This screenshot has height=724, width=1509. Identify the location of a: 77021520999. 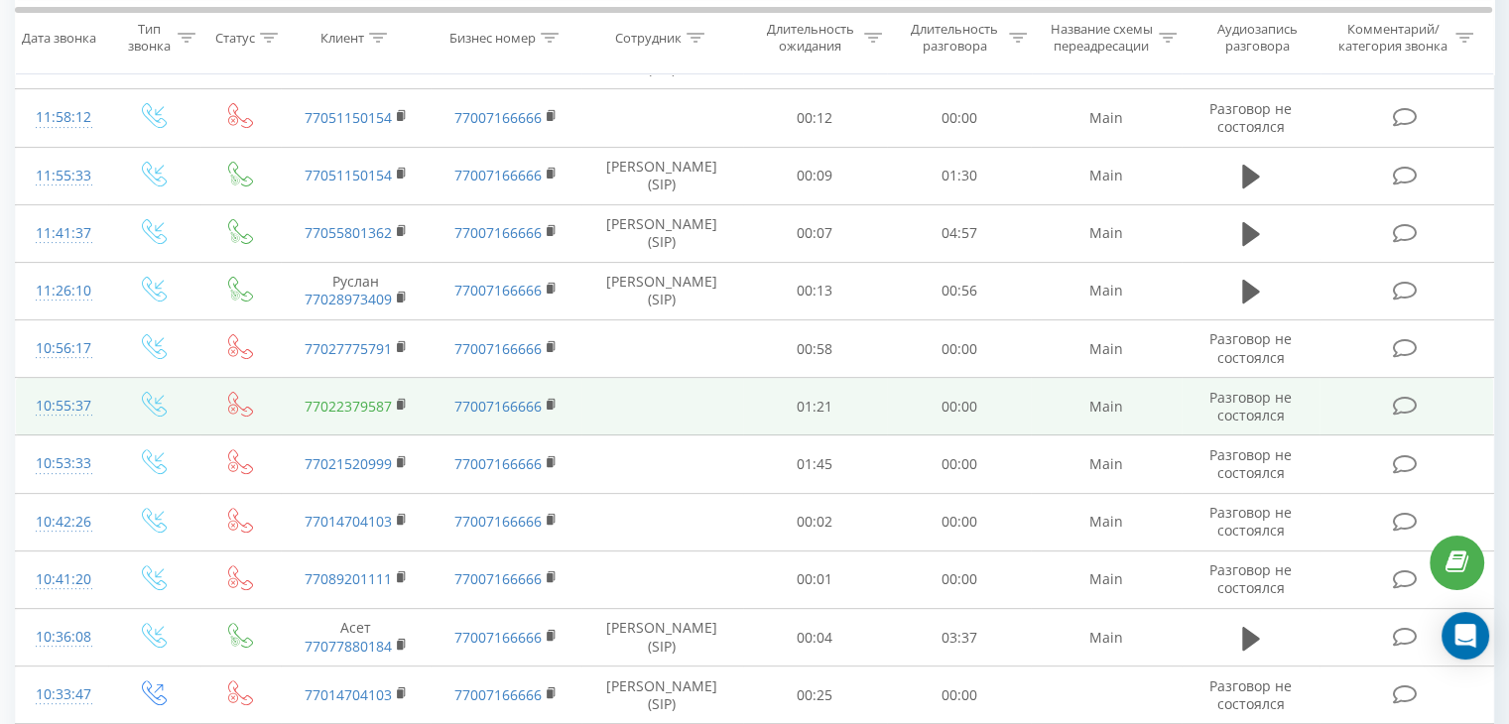
(348, 463).